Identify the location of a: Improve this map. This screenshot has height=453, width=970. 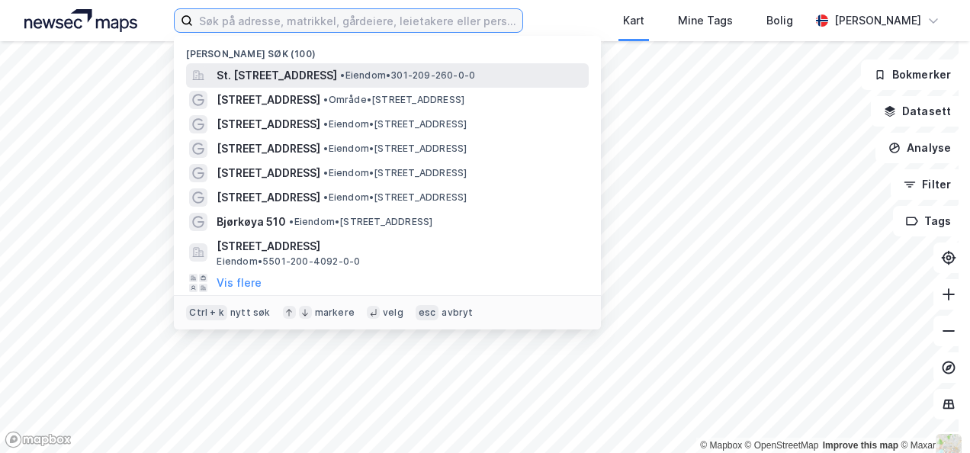
(860, 445).